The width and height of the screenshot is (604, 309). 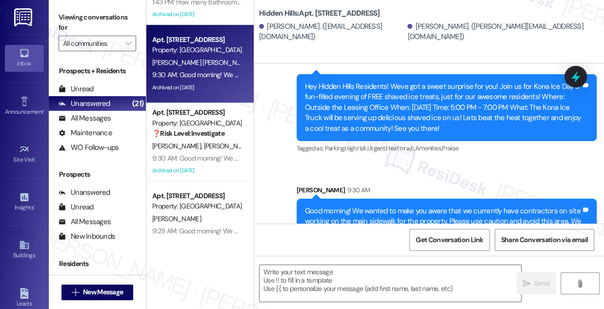 What do you see at coordinates (24, 154) in the screenshot?
I see `a: Site Visit •` at bounding box center [24, 154].